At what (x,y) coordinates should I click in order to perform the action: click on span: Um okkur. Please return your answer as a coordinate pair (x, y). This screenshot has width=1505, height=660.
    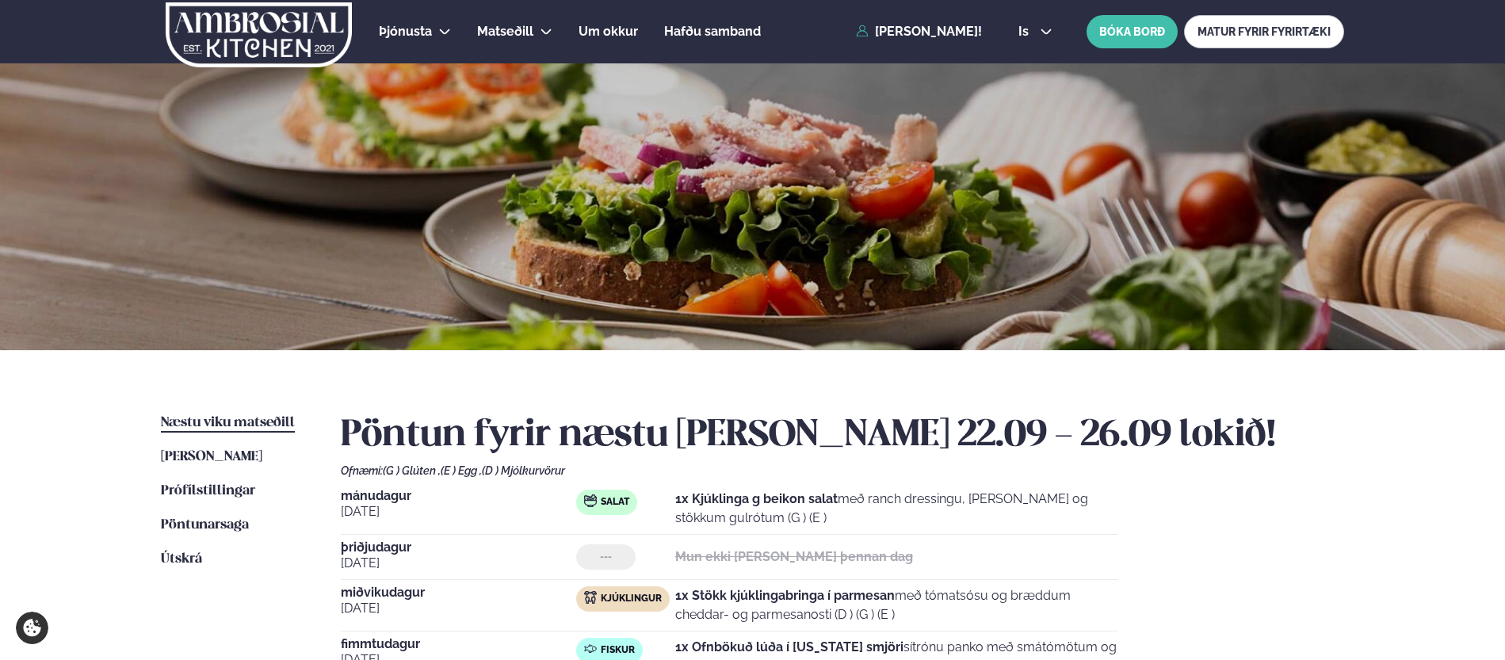
    Looking at the image, I should click on (608, 31).